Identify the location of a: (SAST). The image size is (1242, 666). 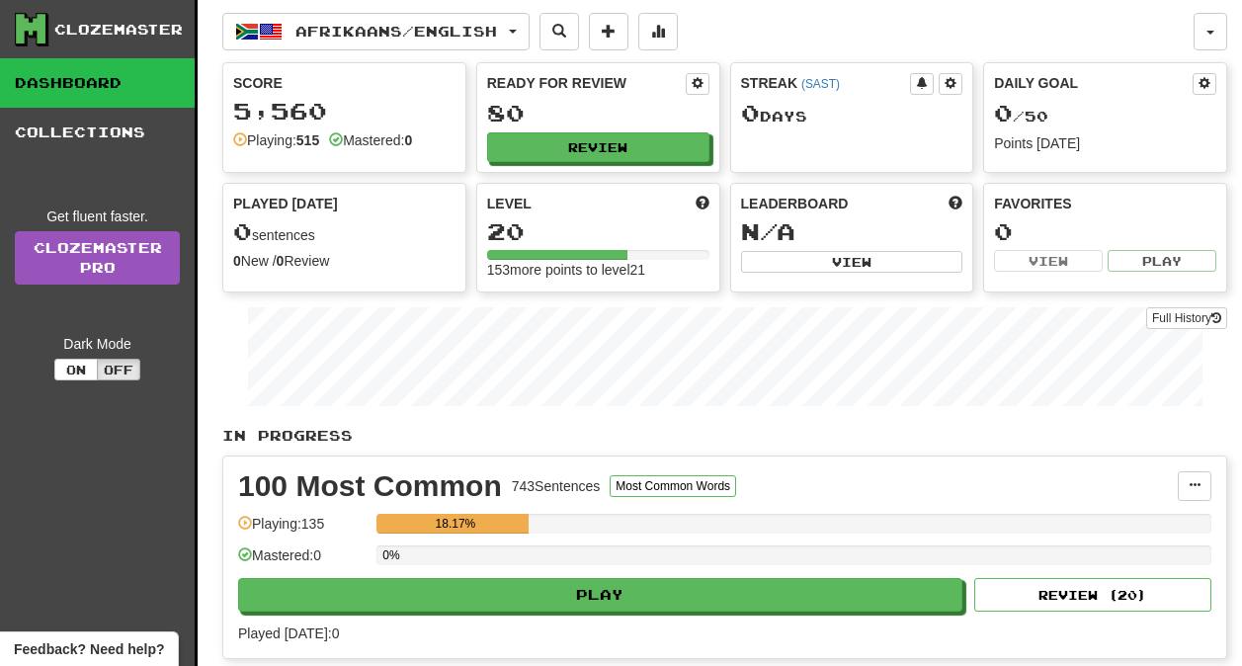
(820, 84).